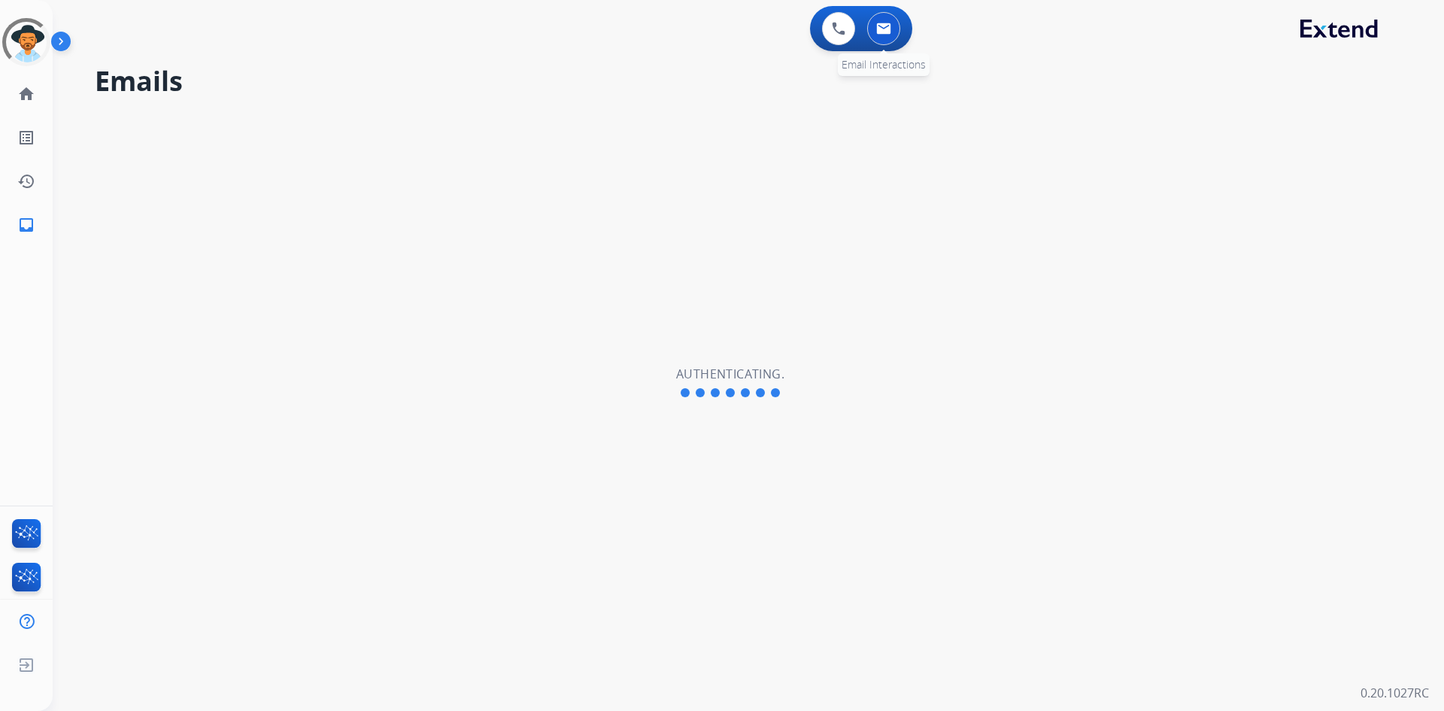  I want to click on h2: Authenticating., so click(730, 374).